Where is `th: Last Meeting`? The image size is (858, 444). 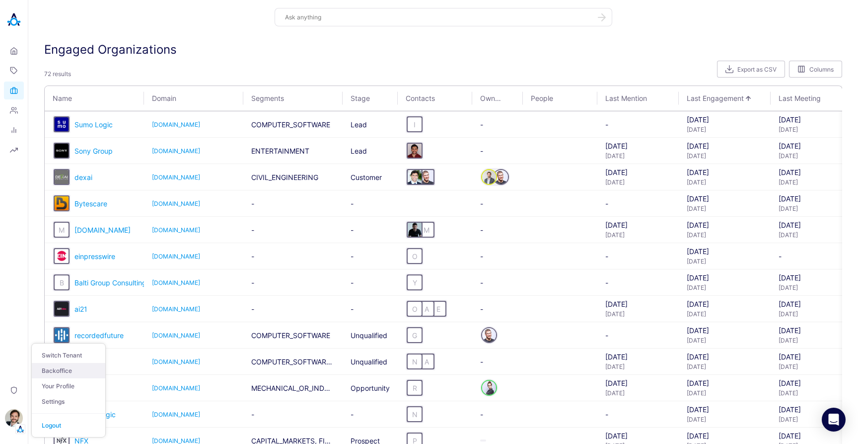
th: Last Meeting is located at coordinates (807, 98).